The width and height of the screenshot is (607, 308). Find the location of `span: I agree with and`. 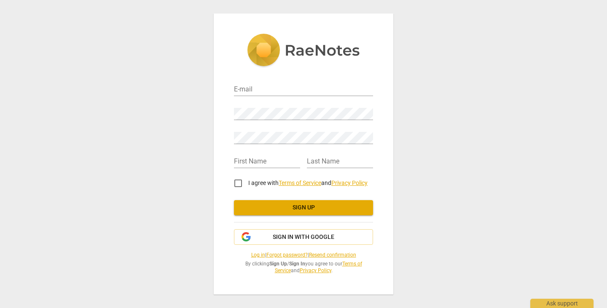

span: I agree with and is located at coordinates (308, 183).